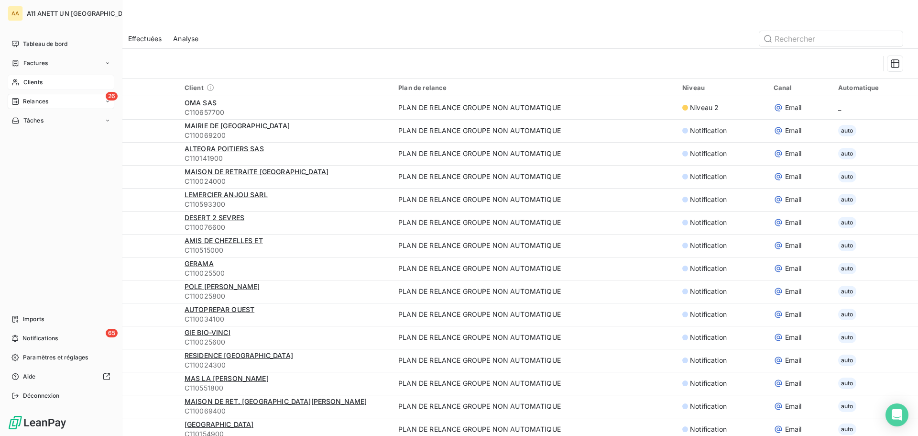 The width and height of the screenshot is (918, 436). I want to click on span: C110593300, so click(286, 204).